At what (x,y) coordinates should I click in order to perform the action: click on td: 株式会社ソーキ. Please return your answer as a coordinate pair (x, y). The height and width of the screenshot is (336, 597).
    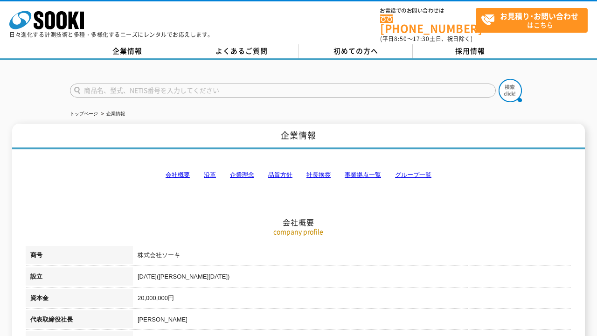
    Looking at the image, I should click on (352, 257).